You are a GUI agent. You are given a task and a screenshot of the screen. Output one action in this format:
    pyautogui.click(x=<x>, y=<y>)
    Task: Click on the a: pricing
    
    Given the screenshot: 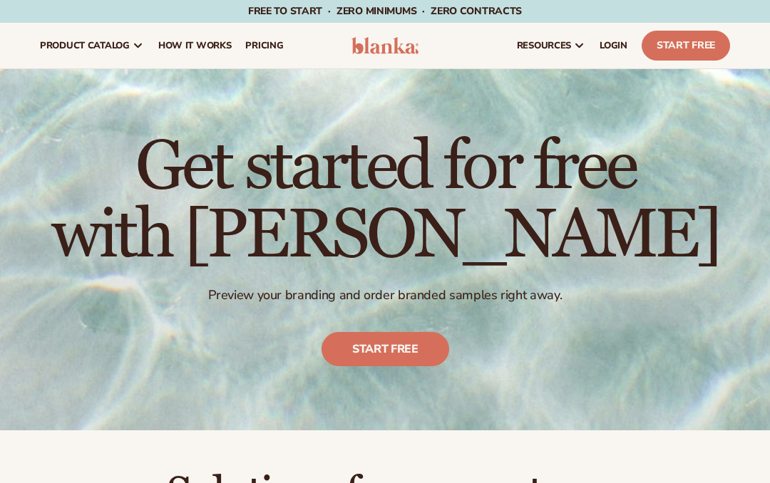 What is the action you would take?
    pyautogui.click(x=264, y=46)
    